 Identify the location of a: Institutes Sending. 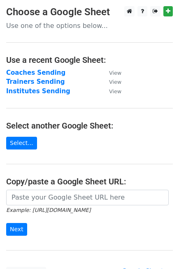
(38, 91).